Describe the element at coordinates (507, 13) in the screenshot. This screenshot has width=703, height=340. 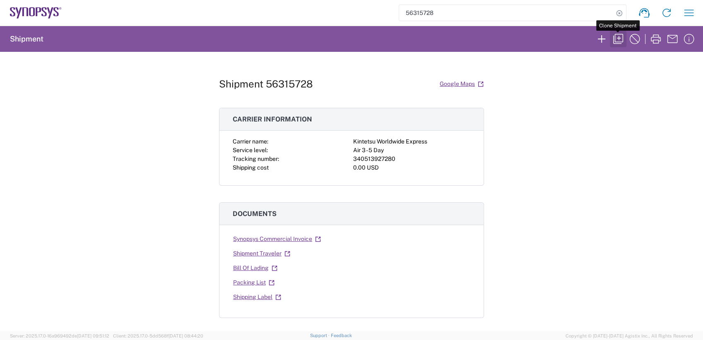
I see `input: Shipment, tracking or reference number` at that location.